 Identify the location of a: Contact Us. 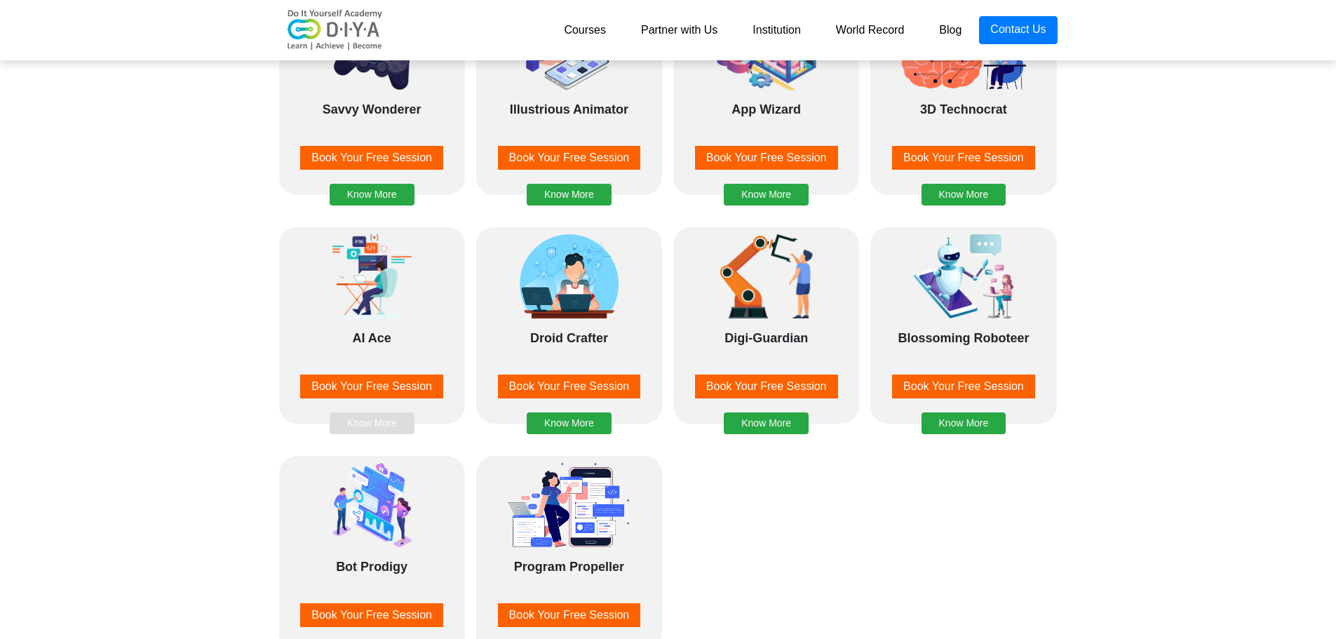
(1017, 30).